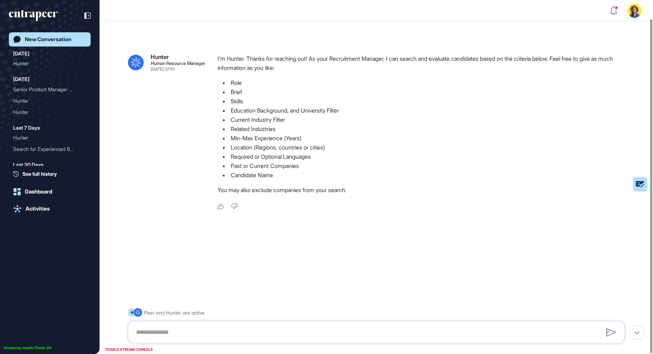 This screenshot has height=354, width=653. Describe the element at coordinates (178, 63) in the screenshot. I see `div: Human Resource Manager` at that location.